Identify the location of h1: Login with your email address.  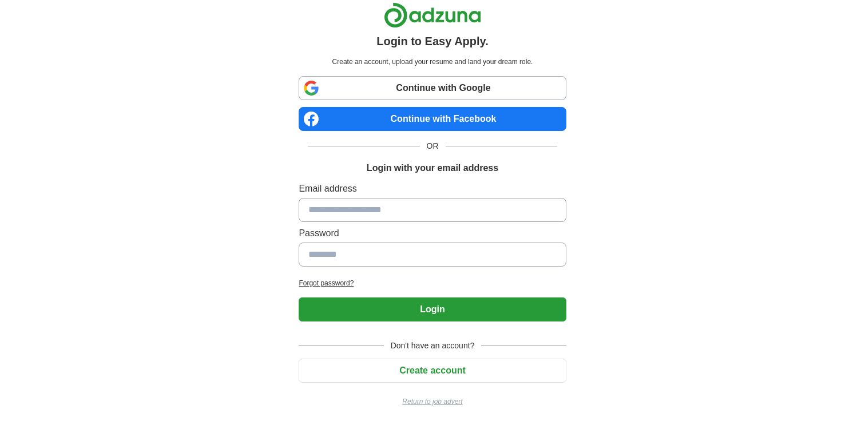
(432, 168).